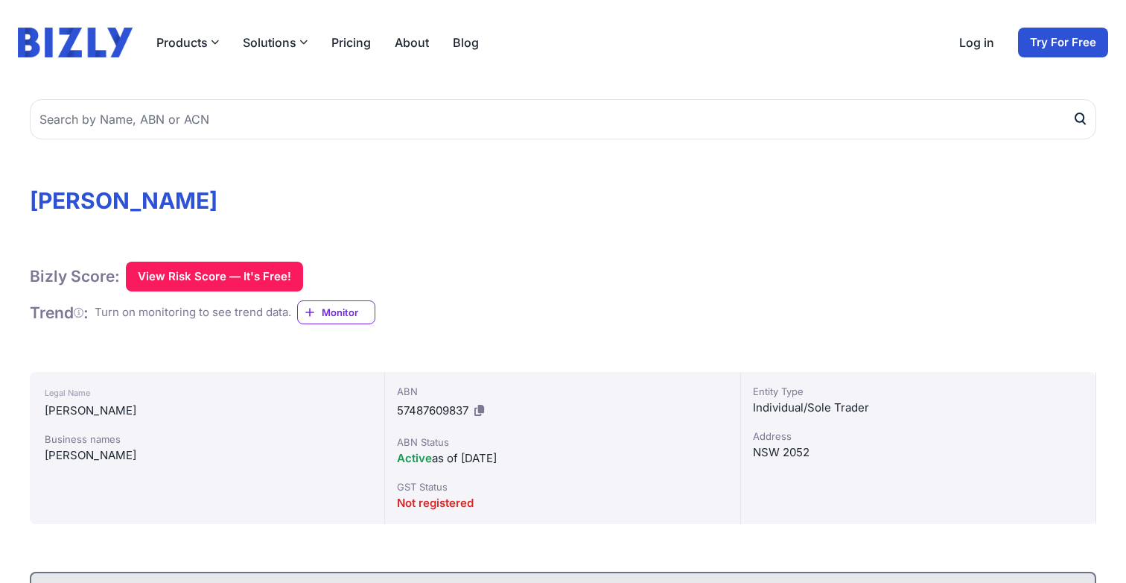 Image resolution: width=1126 pixels, height=583 pixels. Describe the element at coordinates (414, 457) in the screenshot. I see `span: Active` at that location.